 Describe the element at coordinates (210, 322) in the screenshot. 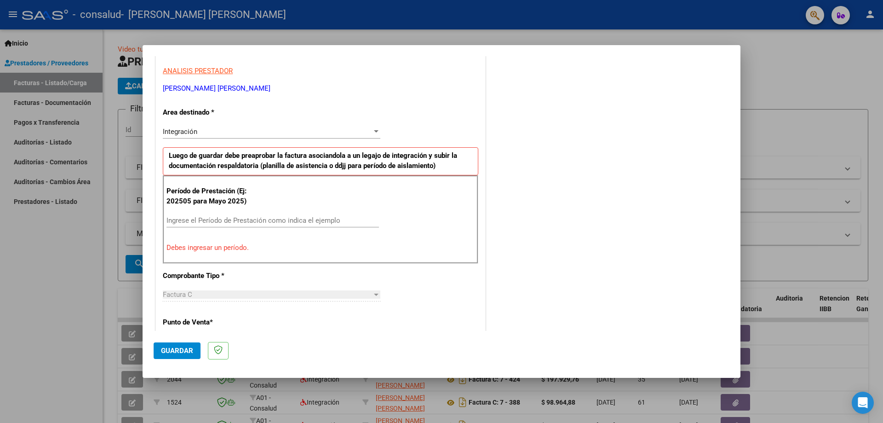

I see `p: Punto de Venta` at that location.